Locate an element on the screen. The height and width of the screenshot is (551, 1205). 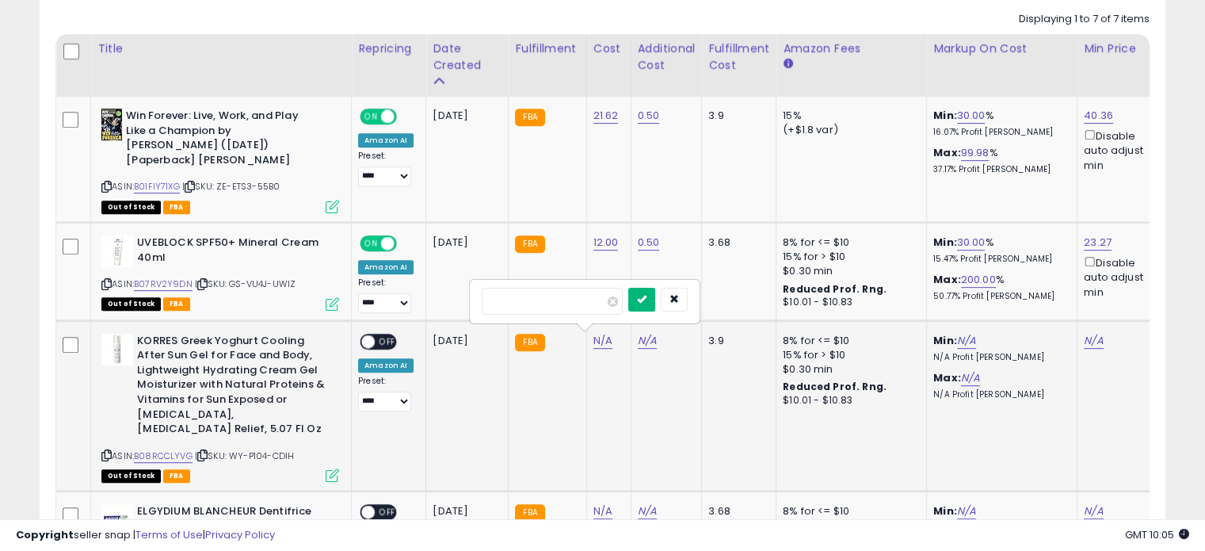
b: KORRES Greek Yoghurt Cooling After Sun Gel for Face and Body, Lightweight Hydrating Cream Gel Moi... is located at coordinates (233, 387).